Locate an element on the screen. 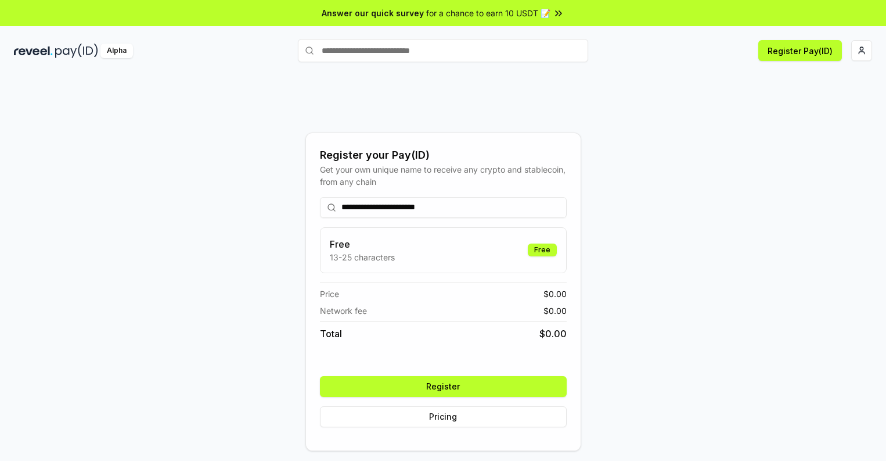  div: Alpha is located at coordinates (117, 51).